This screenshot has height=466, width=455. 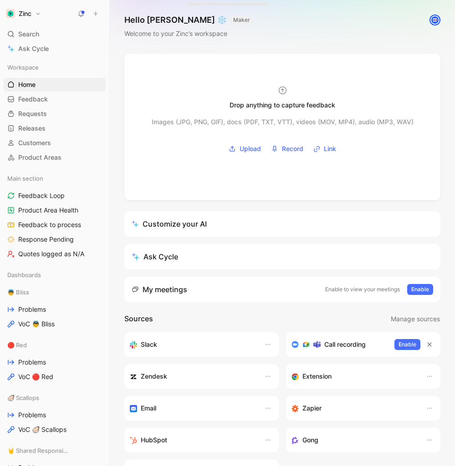 What do you see at coordinates (345, 345) in the screenshot?
I see `h3: Call recording` at bounding box center [345, 345].